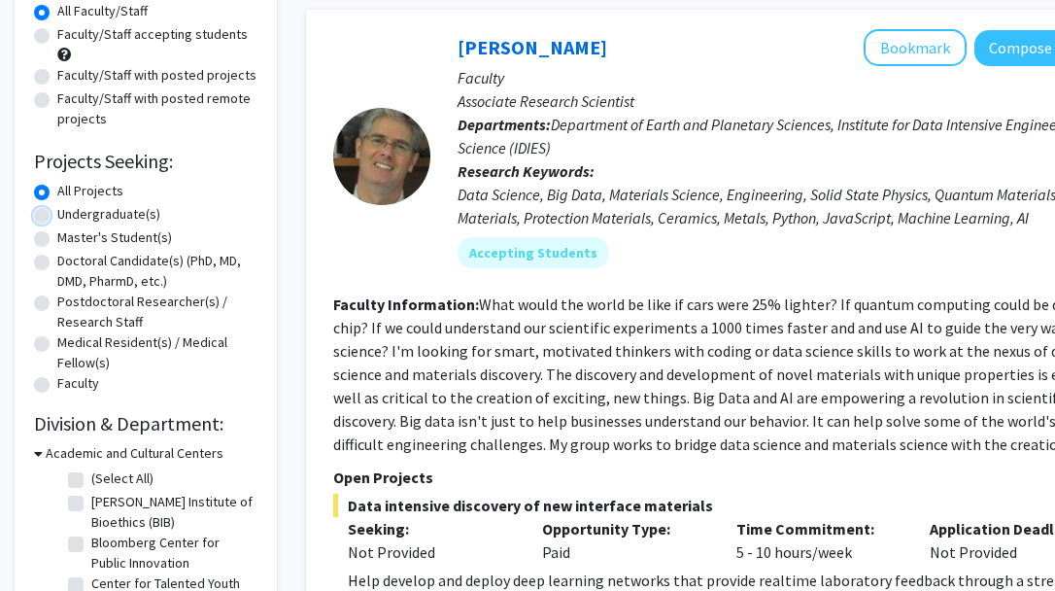 Image resolution: width=1055 pixels, height=591 pixels. Describe the element at coordinates (115, 237) in the screenshot. I see `label: Master's Student(s)` at that location.